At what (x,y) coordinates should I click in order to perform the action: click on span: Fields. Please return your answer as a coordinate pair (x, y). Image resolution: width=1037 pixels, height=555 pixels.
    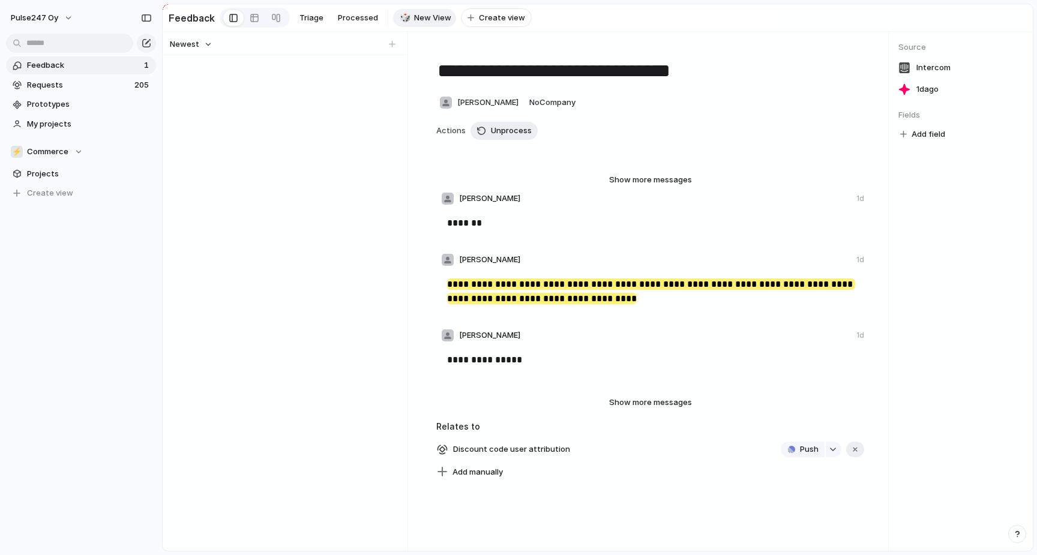
    Looking at the image, I should click on (961, 115).